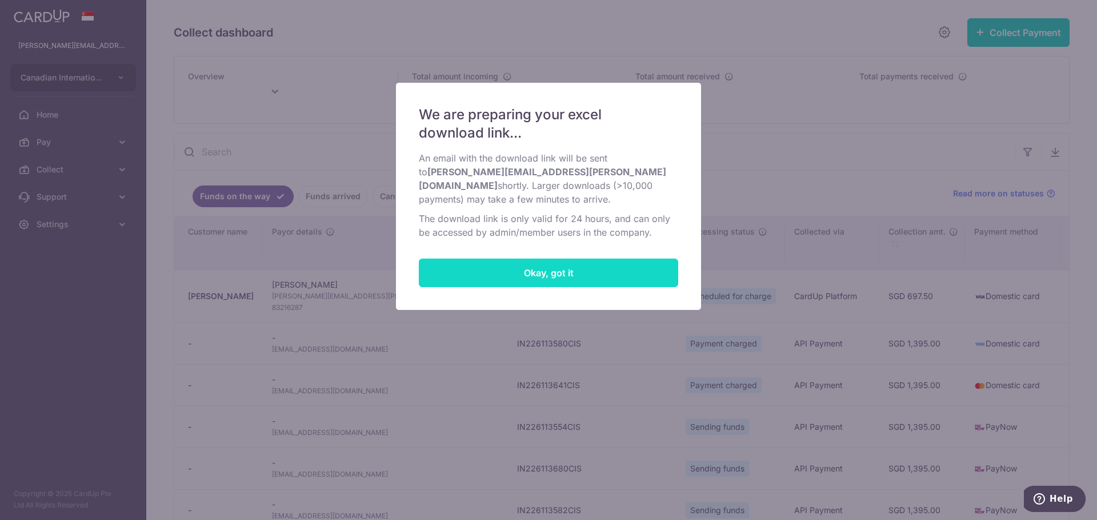 The image size is (1097, 520). Describe the element at coordinates (548, 226) in the screenshot. I see `p: The download link is only valid for 24 hours, and can only be accessed by admin/member users in t...` at that location.